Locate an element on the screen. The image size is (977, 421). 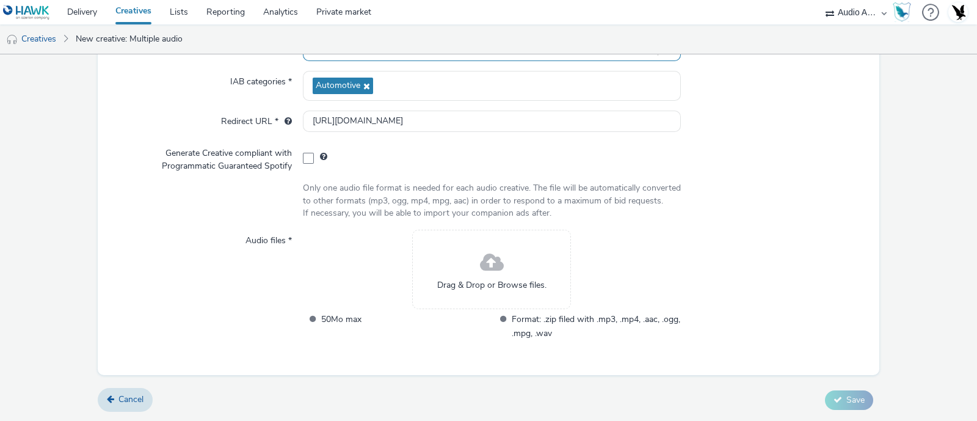
label: Generate Creative compliant with Programmatic Guaranteed Spotify is located at coordinates (202, 157).